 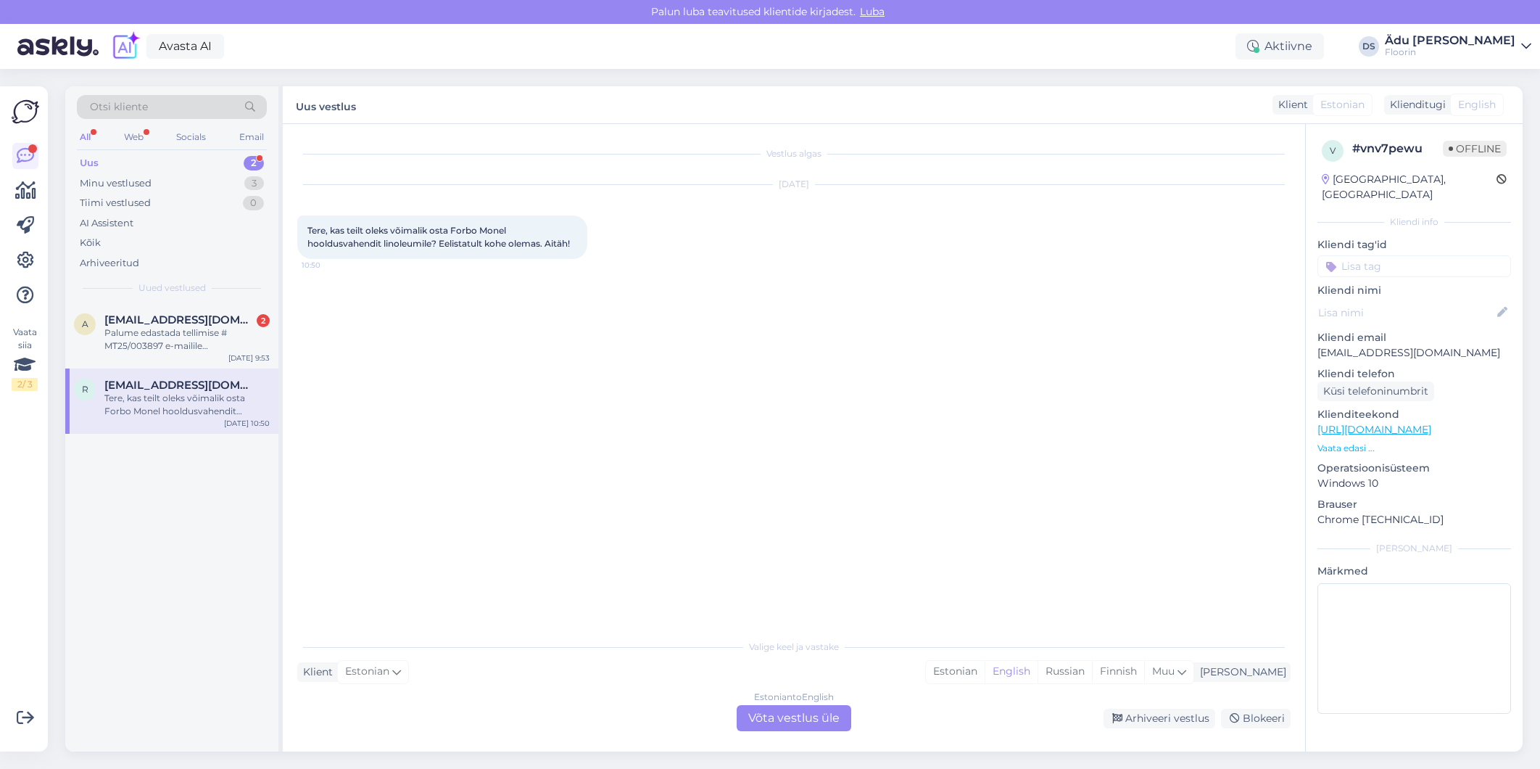 What do you see at coordinates (107, 223) in the screenshot?
I see `div: AI Assistent` at bounding box center [107, 223].